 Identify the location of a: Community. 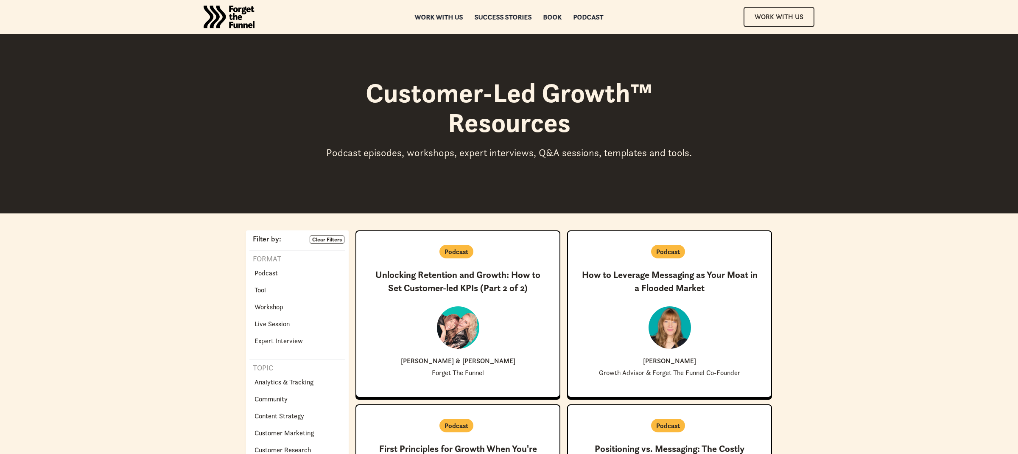
(271, 399).